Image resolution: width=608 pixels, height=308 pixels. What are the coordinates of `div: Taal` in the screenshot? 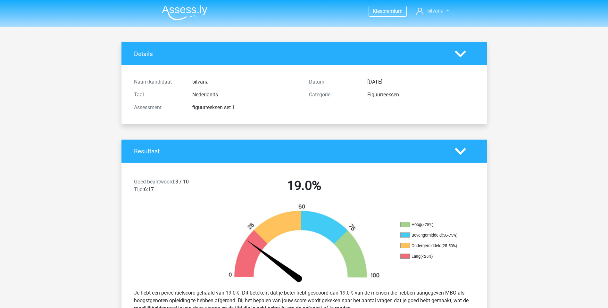 It's located at (158, 95).